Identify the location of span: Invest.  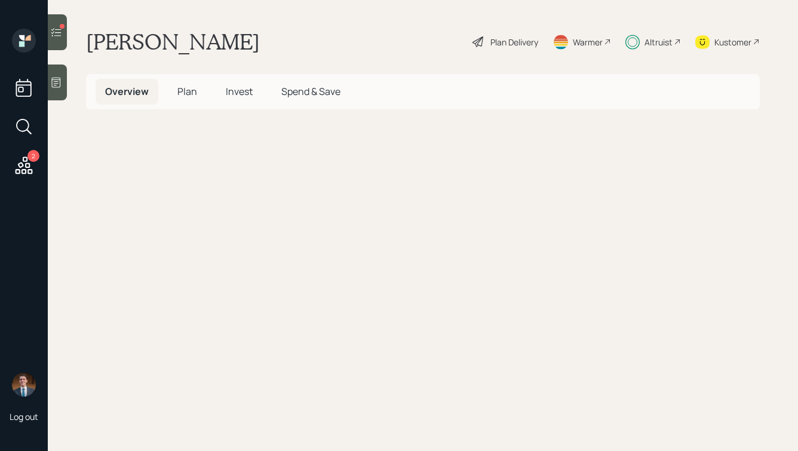
(239, 91).